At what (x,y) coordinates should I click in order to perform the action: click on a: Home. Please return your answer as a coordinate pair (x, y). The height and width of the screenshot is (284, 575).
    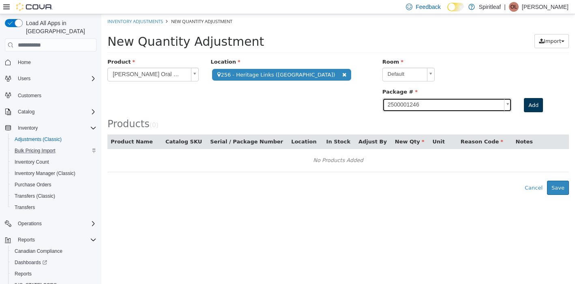
    Looking at the image, I should click on (24, 62).